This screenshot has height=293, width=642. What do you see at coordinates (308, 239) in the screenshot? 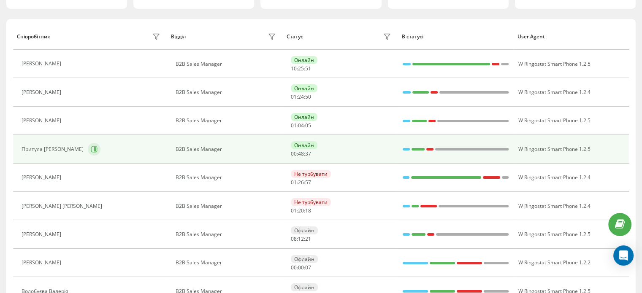
I see `span: 21` at bounding box center [308, 239].